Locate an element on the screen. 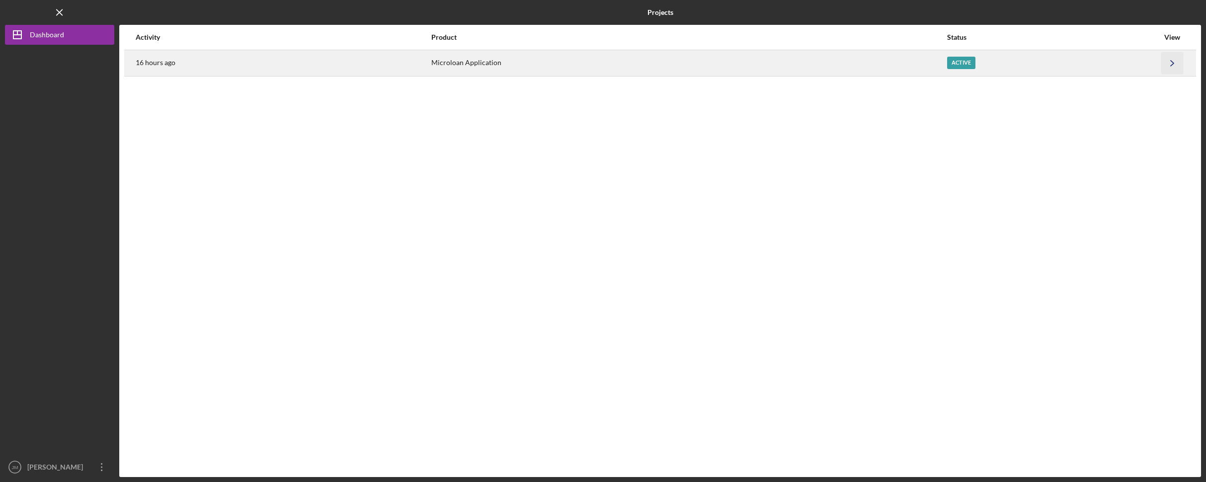 This screenshot has height=482, width=1206. a: Dashboard is located at coordinates (60, 35).